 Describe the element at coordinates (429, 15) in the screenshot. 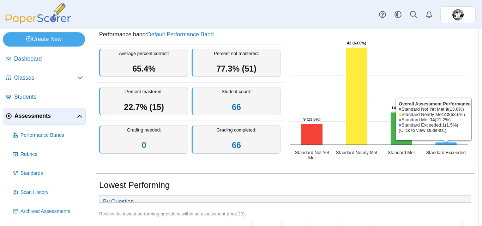

I see `a: Alerts` at that location.